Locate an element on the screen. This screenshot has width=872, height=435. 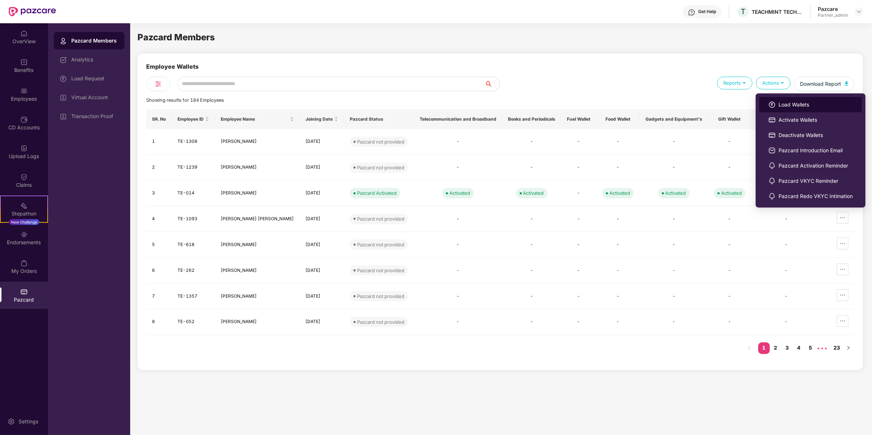
div: Load Request is located at coordinates (95, 79).